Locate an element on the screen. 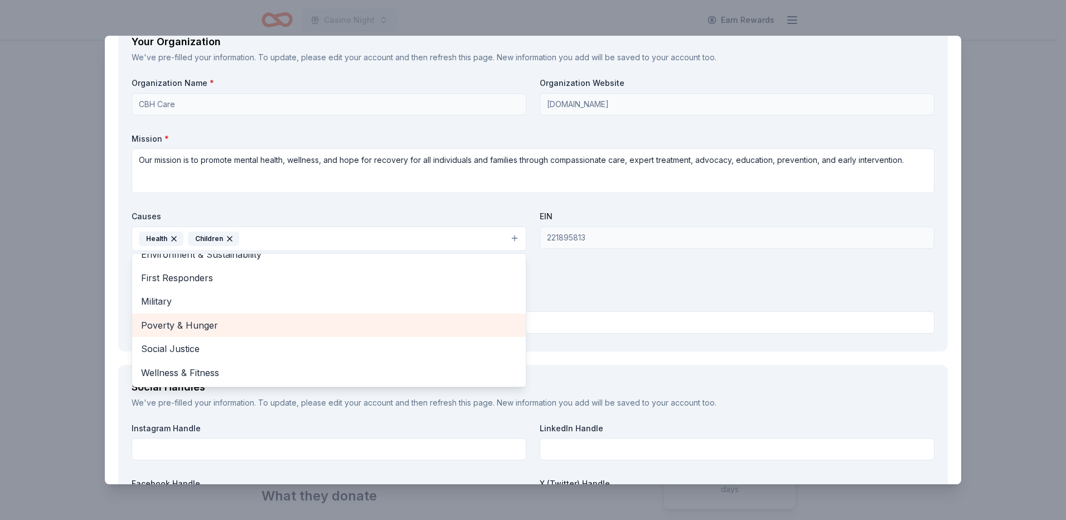 The image size is (1066, 520). span: Social Justice is located at coordinates (329, 349).